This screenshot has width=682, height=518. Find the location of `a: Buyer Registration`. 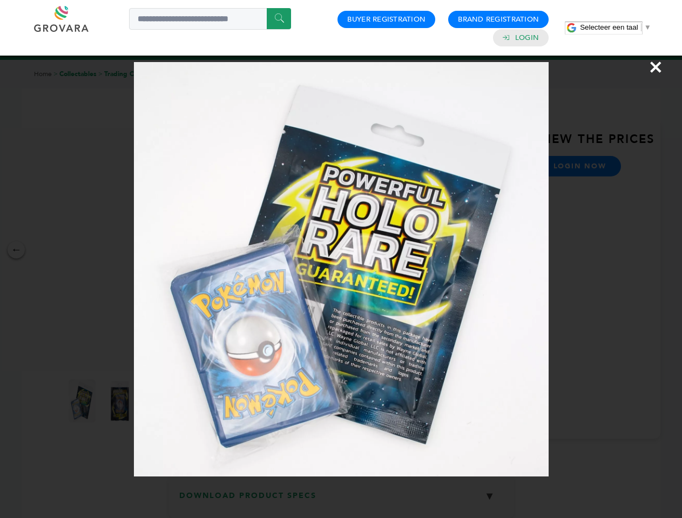

a: Buyer Registration is located at coordinates (386, 19).